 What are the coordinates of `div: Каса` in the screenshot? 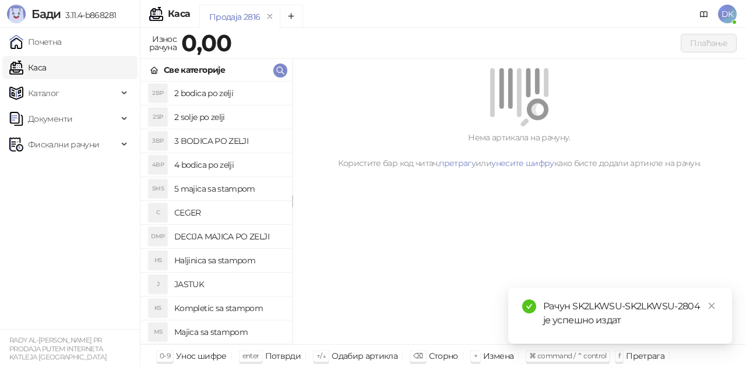 It's located at (179, 14).